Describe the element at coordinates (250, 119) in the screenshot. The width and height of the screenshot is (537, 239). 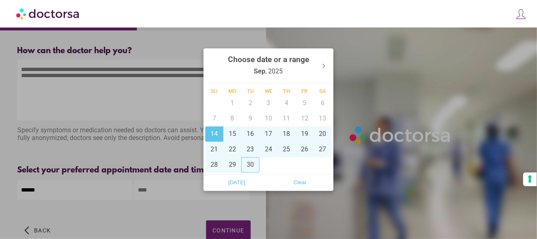
I see `div: 9` at that location.